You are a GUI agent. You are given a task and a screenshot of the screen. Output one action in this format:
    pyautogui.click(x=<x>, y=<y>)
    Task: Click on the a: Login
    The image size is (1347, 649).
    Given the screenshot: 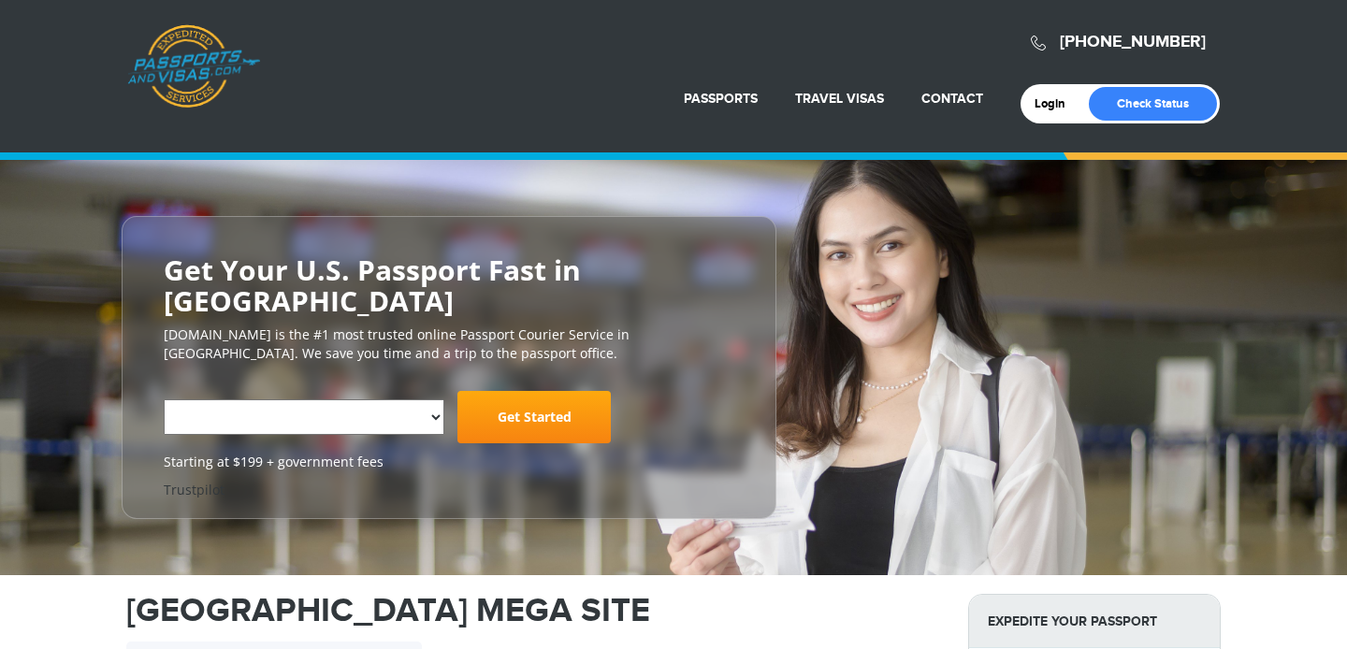 What is the action you would take?
    pyautogui.click(x=1056, y=104)
    